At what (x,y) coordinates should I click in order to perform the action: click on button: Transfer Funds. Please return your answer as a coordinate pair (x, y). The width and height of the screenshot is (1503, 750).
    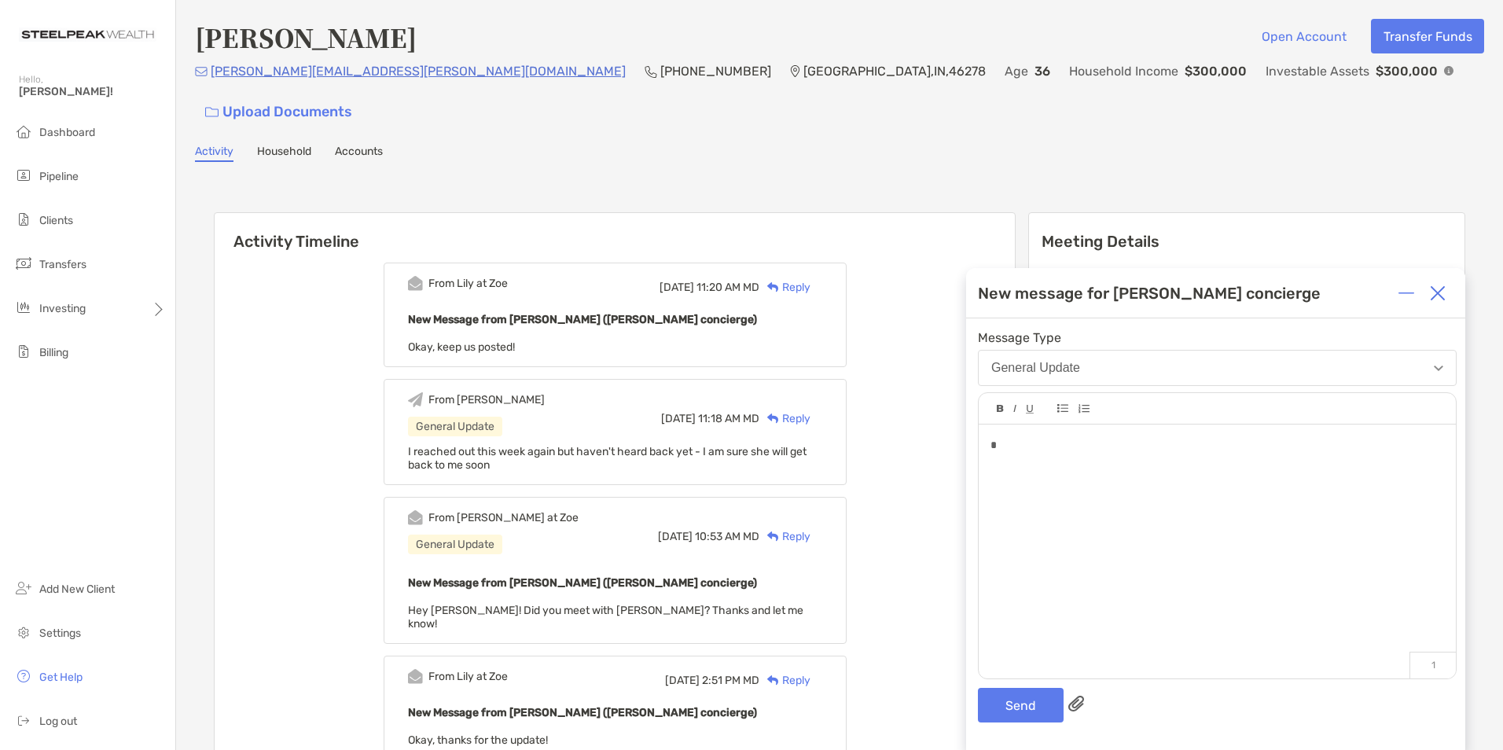
    Looking at the image, I should click on (1427, 36).